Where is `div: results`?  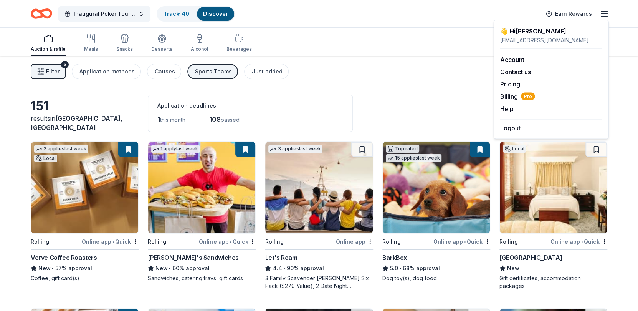 div: results is located at coordinates (84, 123).